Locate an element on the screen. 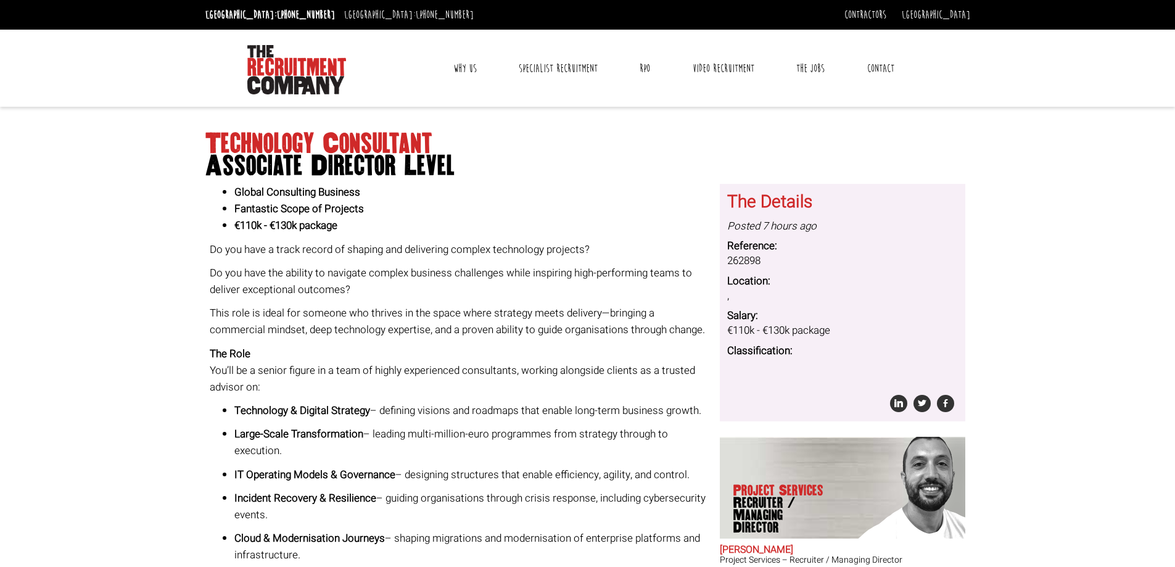  strong: Large-Scale Transformation is located at coordinates (299, 434).